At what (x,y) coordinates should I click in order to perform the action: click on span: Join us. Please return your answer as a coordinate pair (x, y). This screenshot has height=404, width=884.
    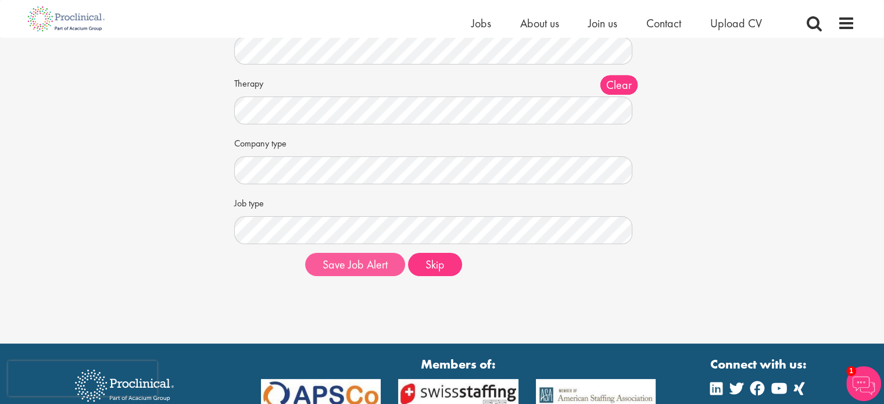
    Looking at the image, I should click on (603, 23).